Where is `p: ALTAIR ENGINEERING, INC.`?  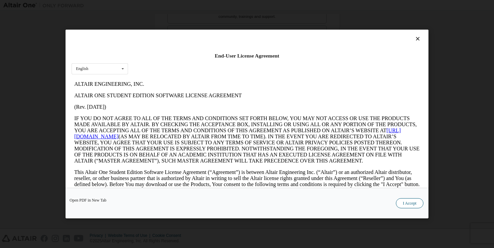 p: ALTAIR ENGINEERING, INC. is located at coordinates (175, 6).